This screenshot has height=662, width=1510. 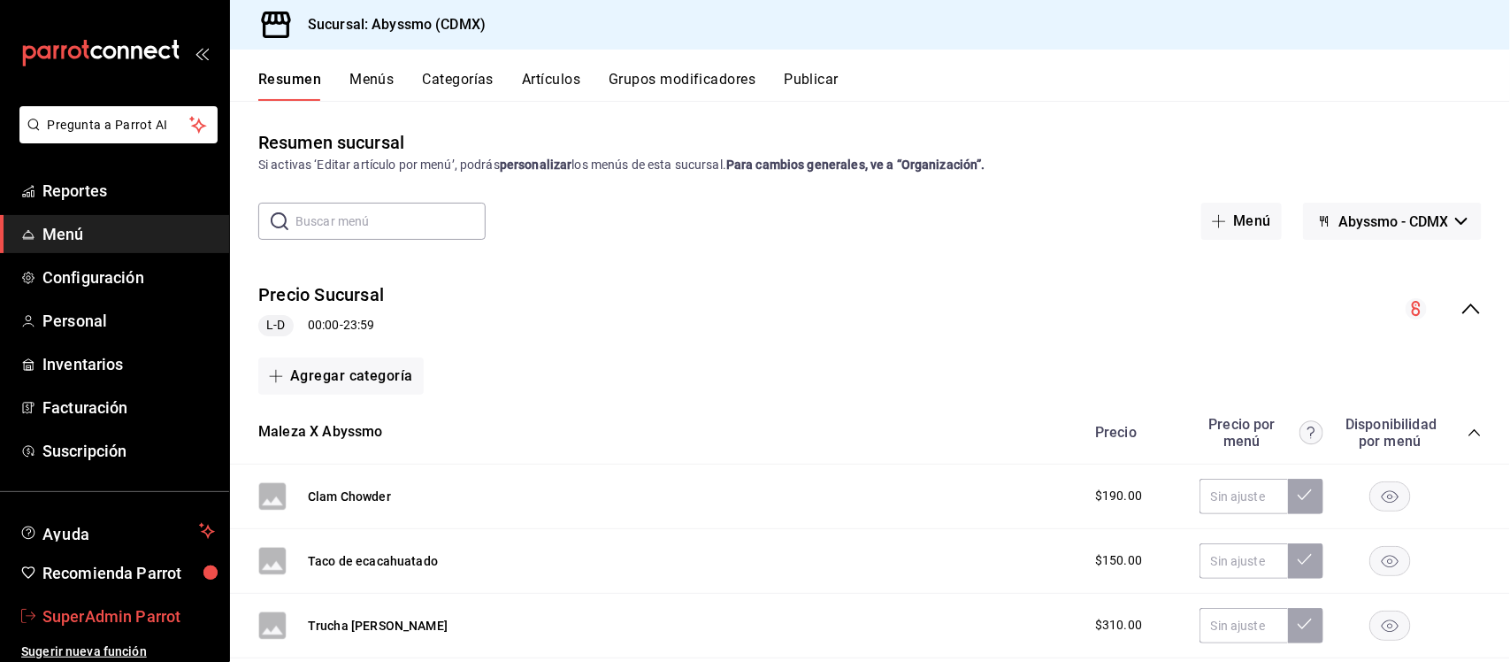 I want to click on span: Facturación, so click(x=128, y=407).